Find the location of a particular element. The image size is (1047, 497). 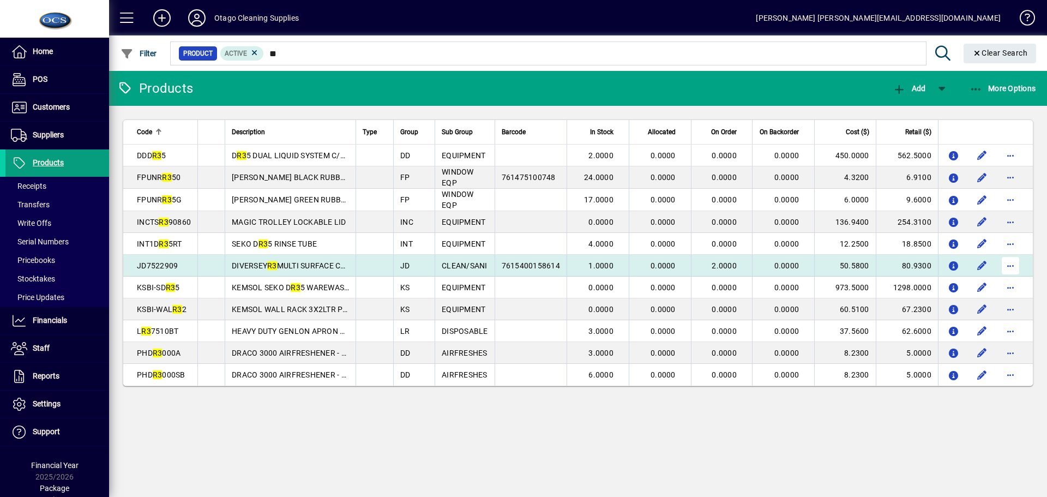

div: Code is located at coordinates (164, 132).